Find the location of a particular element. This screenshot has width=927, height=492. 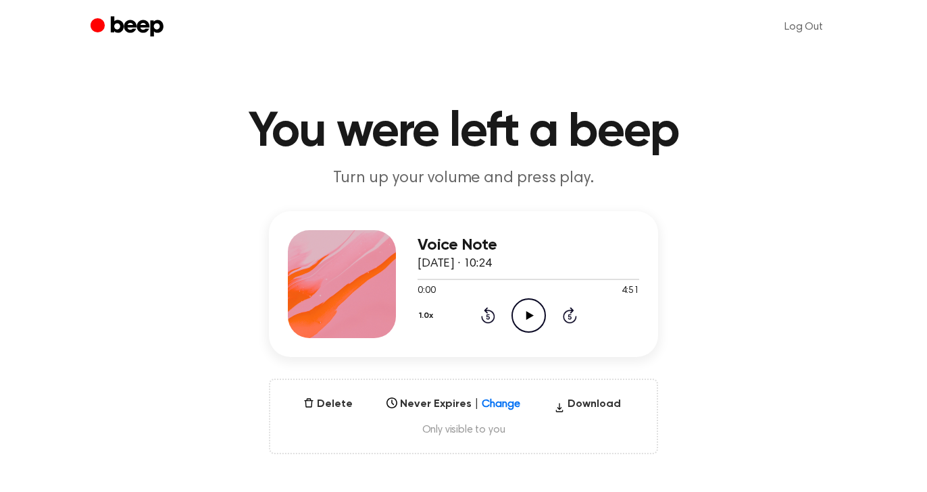

a: Beep is located at coordinates (128, 27).